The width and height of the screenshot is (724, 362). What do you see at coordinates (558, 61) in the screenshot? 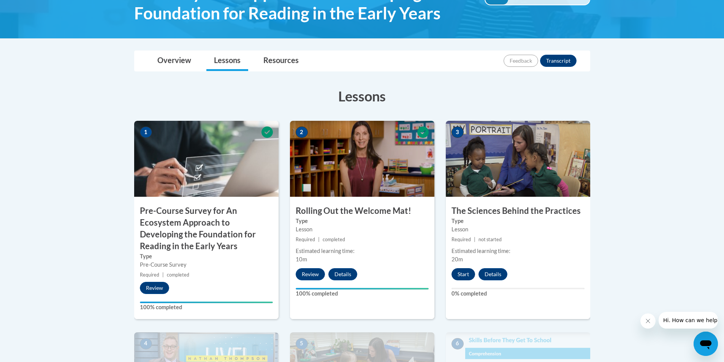
I see `button: Transcript` at bounding box center [558, 61].